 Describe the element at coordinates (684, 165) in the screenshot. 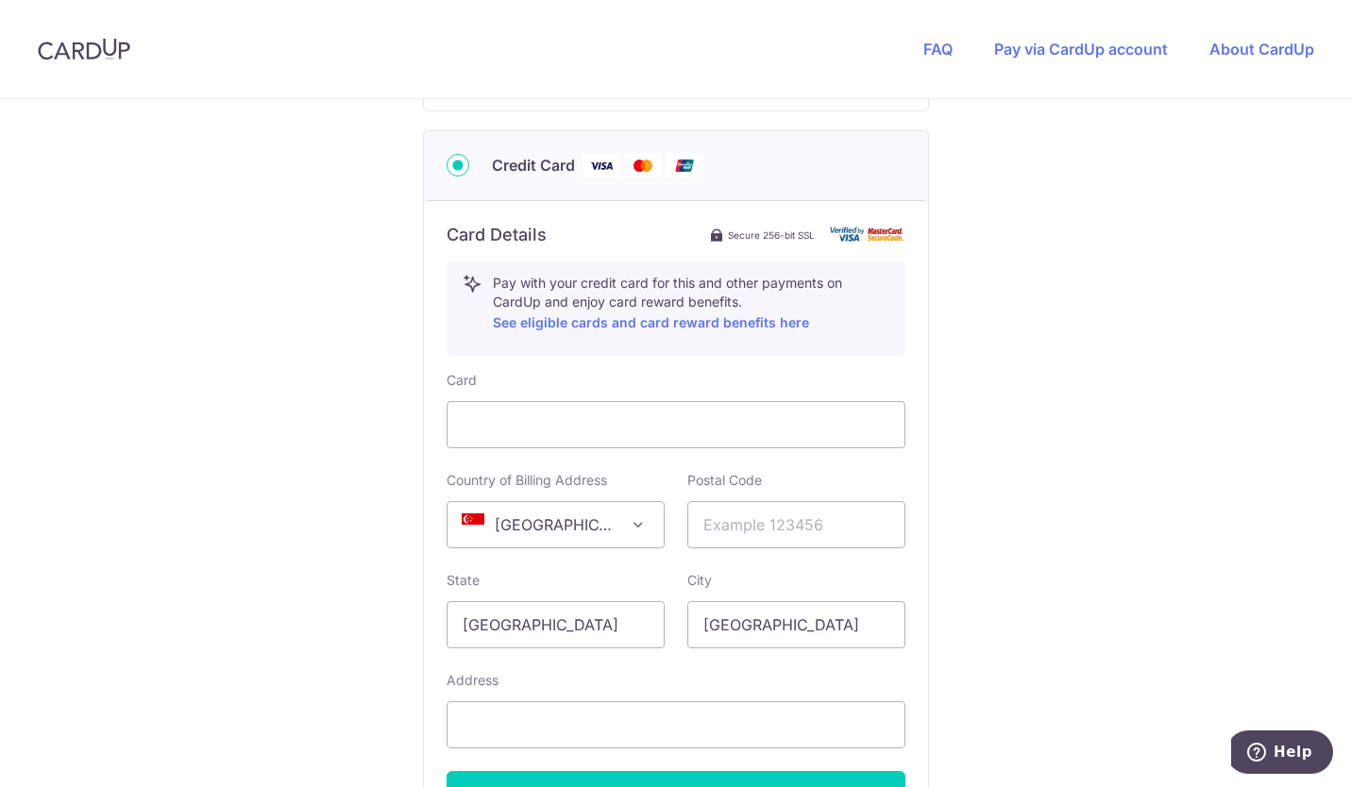

I see `img: Union Pay` at that location.